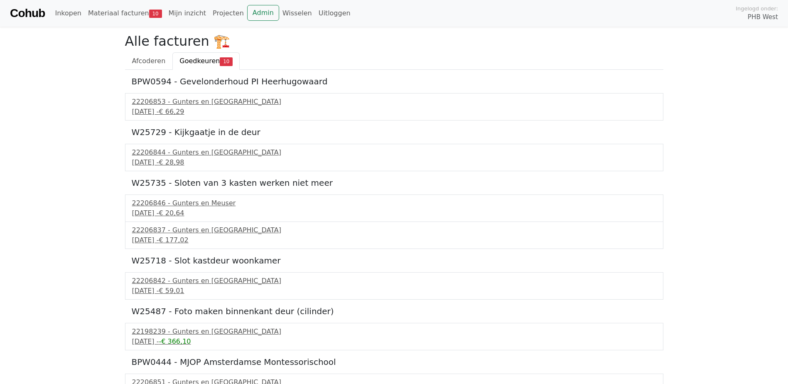 The height and width of the screenshot is (384, 788). Describe the element at coordinates (394, 362) in the screenshot. I see `h5: BPW0444 - MJOP Amsterdamse Montessorischool` at that location.